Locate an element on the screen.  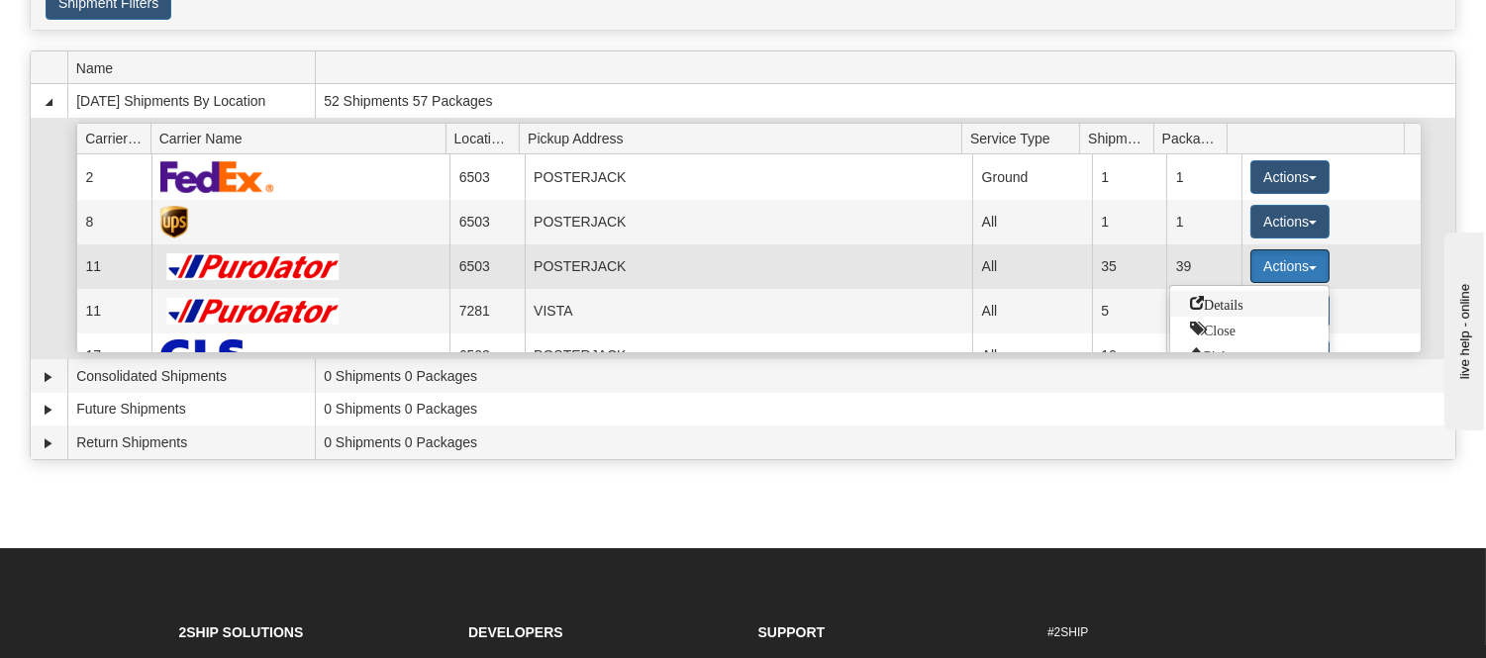
td: Return Shipments is located at coordinates (191, 442).